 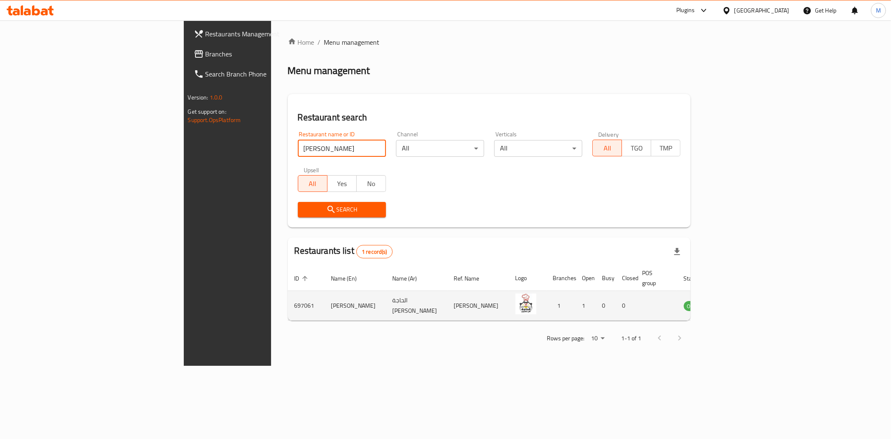 What do you see at coordinates (410, 278) in the screenshot?
I see `span: Name (Ar)` at bounding box center [410, 278].